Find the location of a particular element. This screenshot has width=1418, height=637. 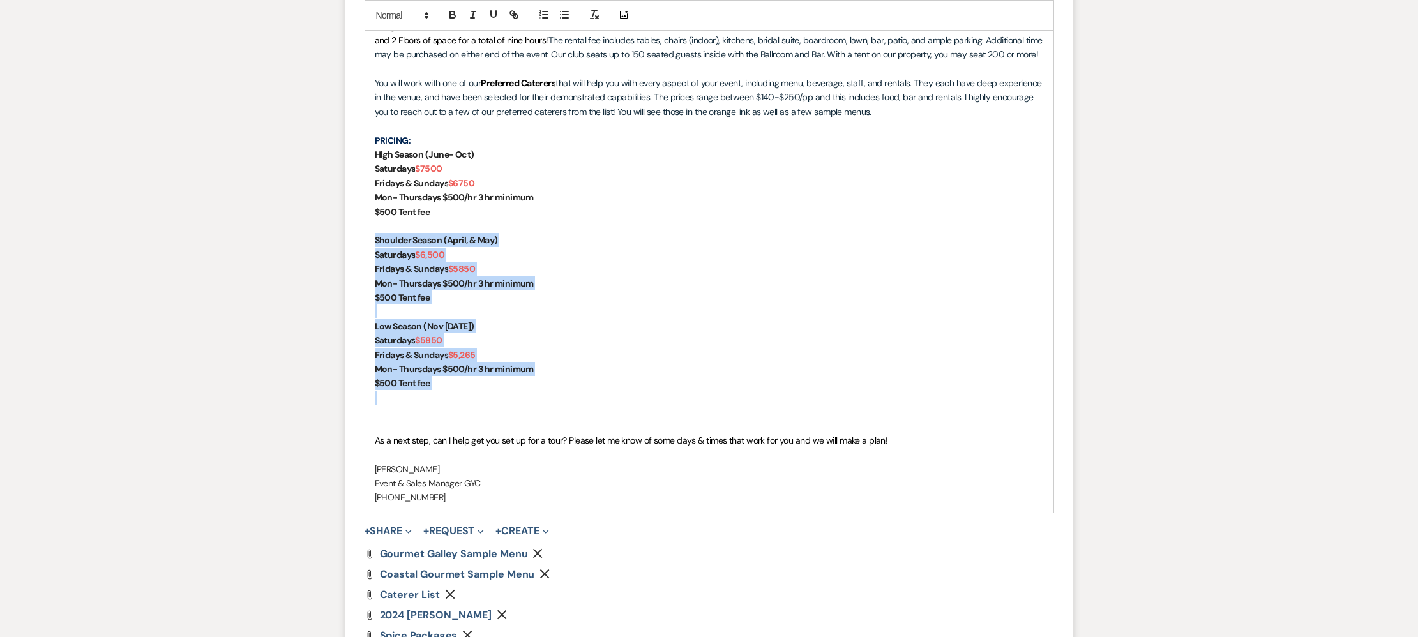

strong: $6,500 is located at coordinates (430, 255).